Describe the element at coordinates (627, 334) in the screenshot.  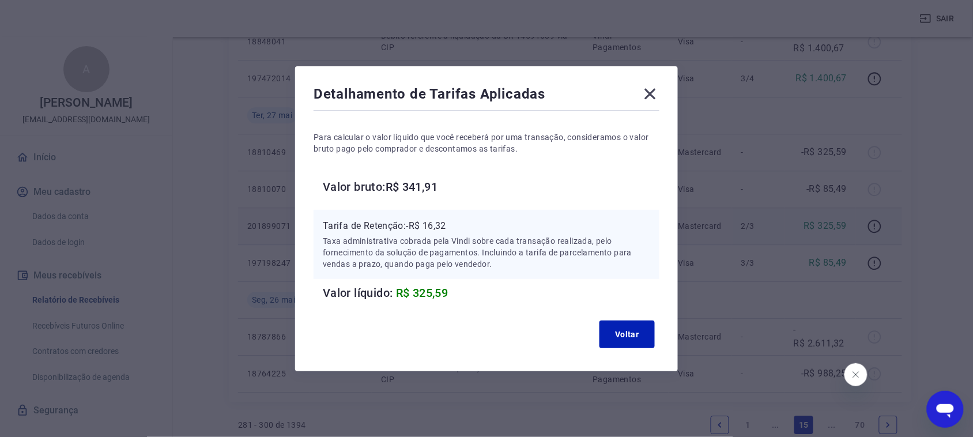
I see `button: Voltar` at that location.